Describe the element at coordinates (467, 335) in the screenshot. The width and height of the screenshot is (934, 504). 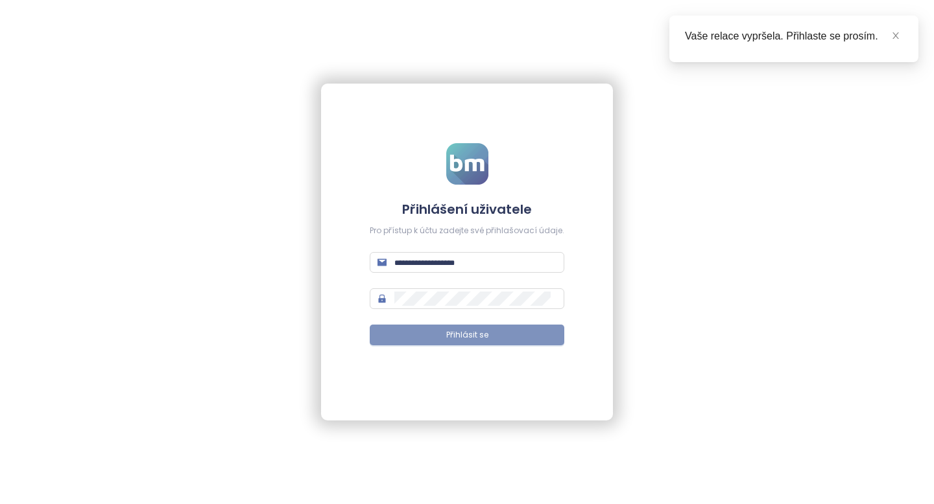
I see `button: Přihlásit se` at that location.